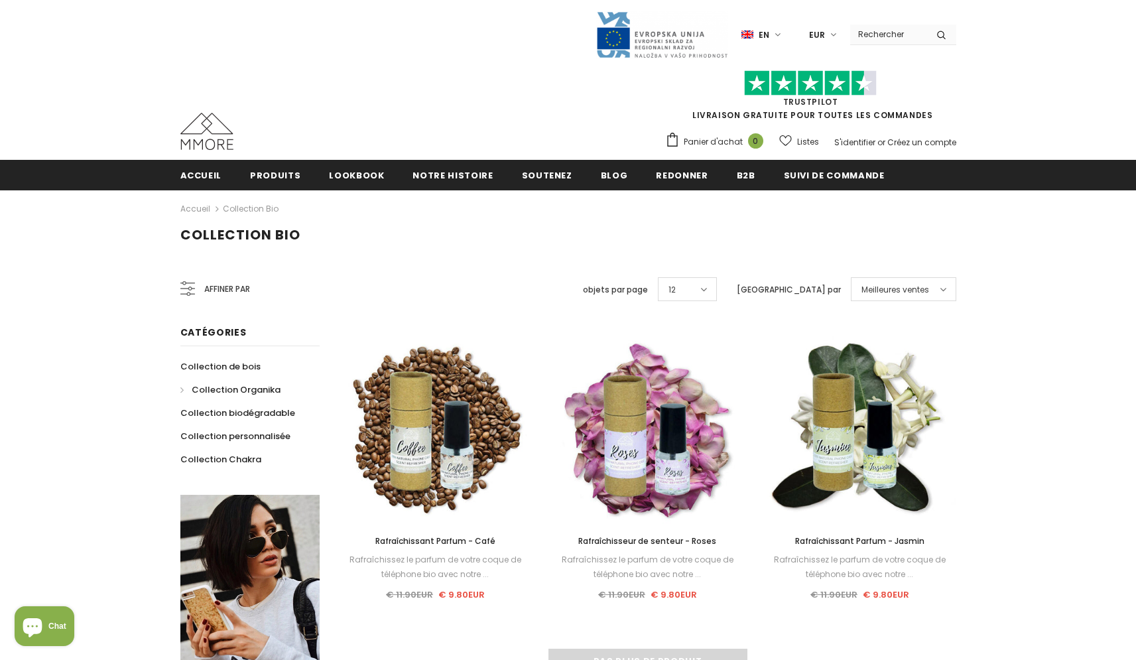 Image resolution: width=1136 pixels, height=660 pixels. I want to click on a: Collection Chakra, so click(221, 459).